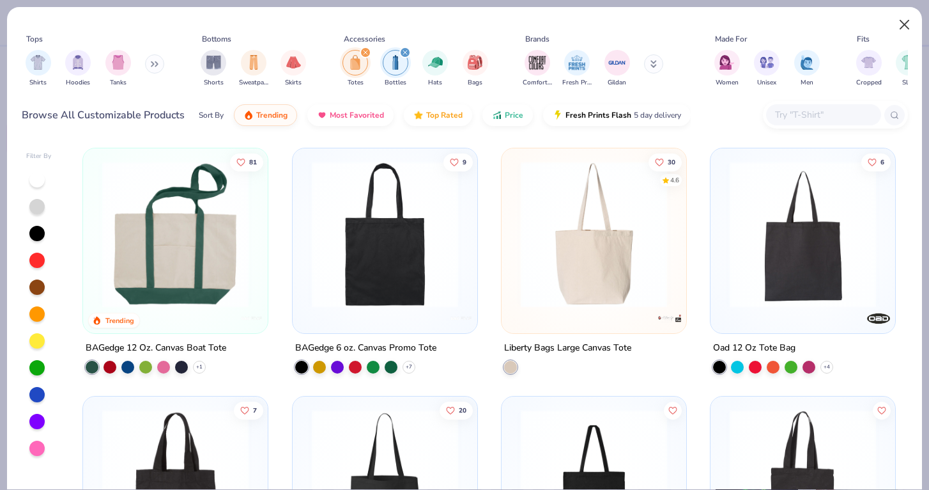 The height and width of the screenshot is (490, 929). Describe the element at coordinates (350, 115) in the screenshot. I see `button: Most Favorited` at that location.